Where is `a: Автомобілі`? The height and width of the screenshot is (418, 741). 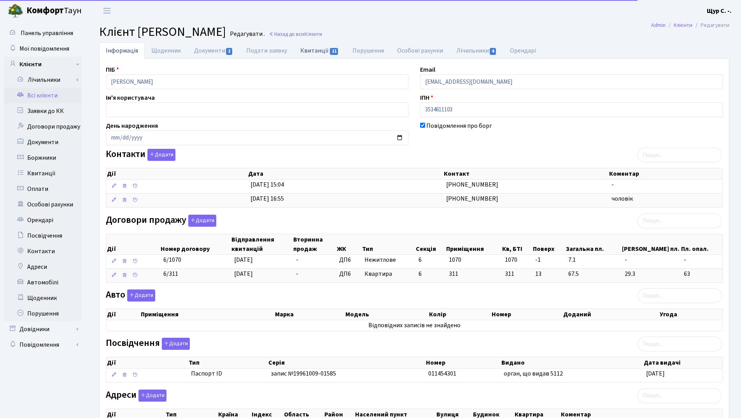
a: Автомобілі is located at coordinates (43, 282).